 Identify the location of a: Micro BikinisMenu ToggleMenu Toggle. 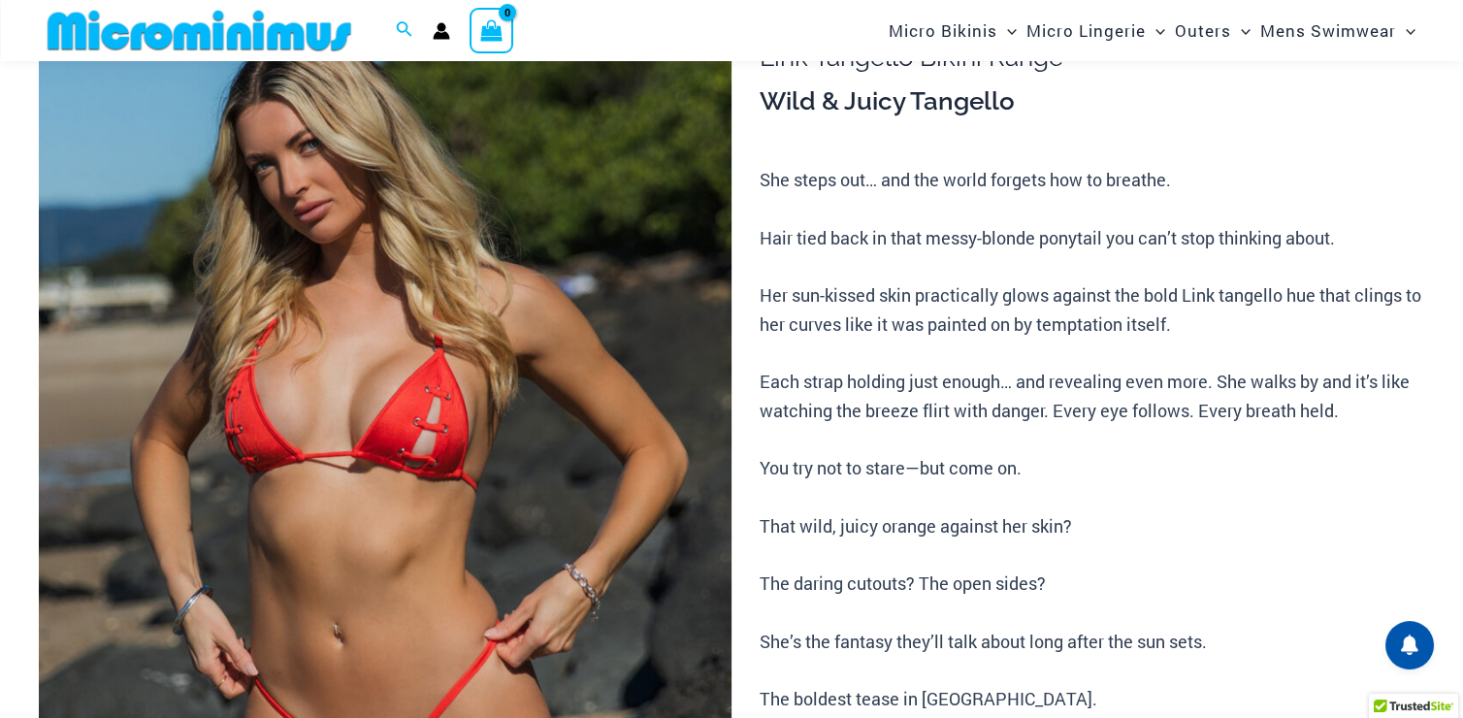
(953, 30).